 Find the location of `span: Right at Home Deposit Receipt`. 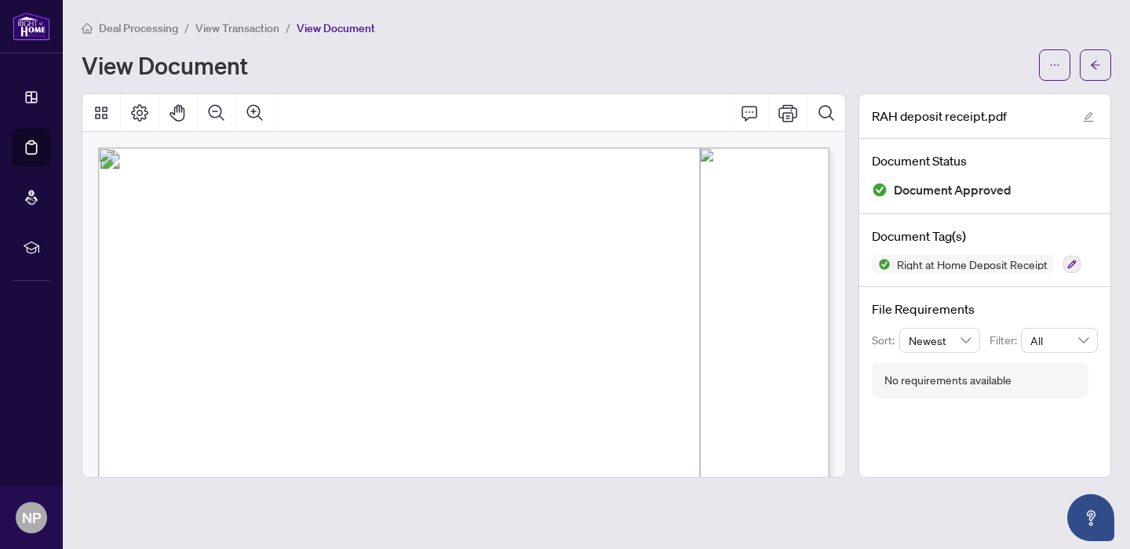

span: Right at Home Deposit Receipt is located at coordinates (972, 264).